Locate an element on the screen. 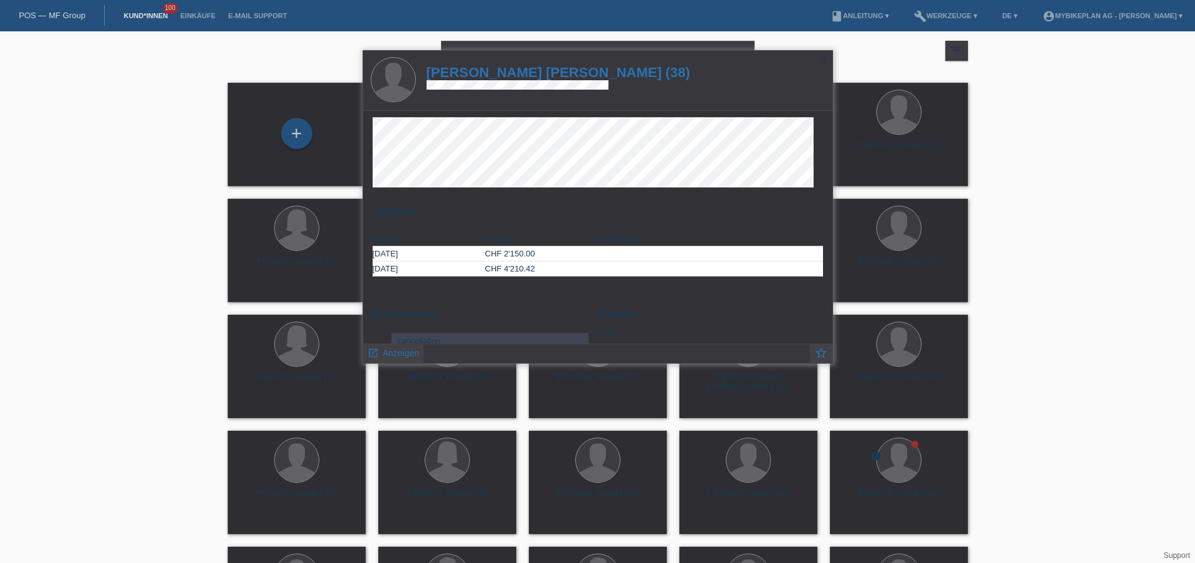  a: Kund*innen is located at coordinates (146, 16).